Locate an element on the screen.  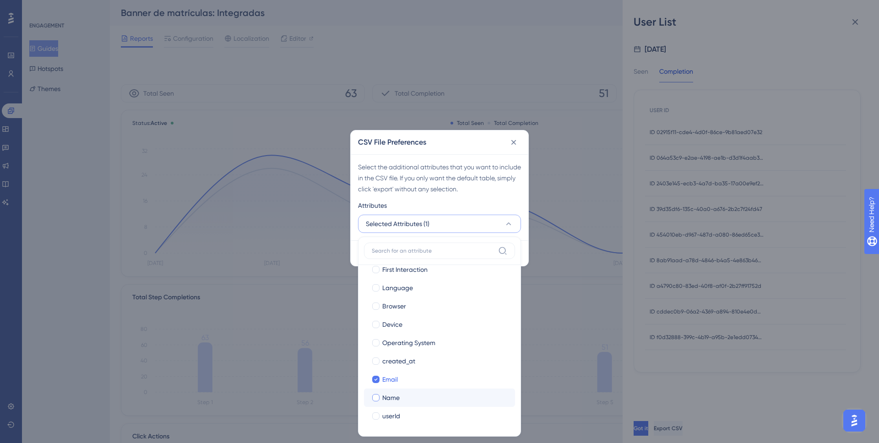
span: Device is located at coordinates (392, 324).